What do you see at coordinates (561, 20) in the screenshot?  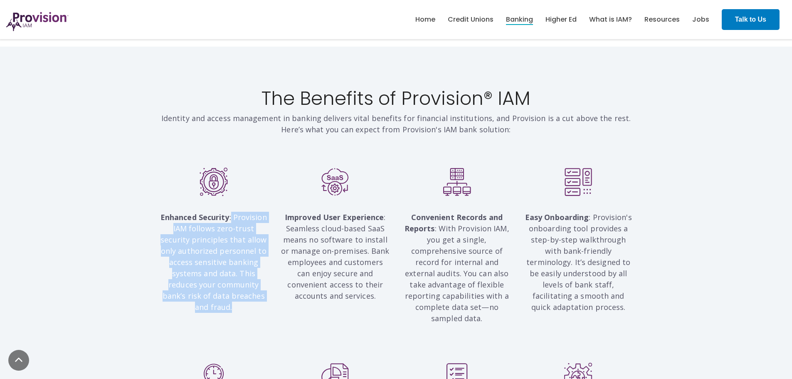 I see `a: Higher Ed` at bounding box center [561, 20].